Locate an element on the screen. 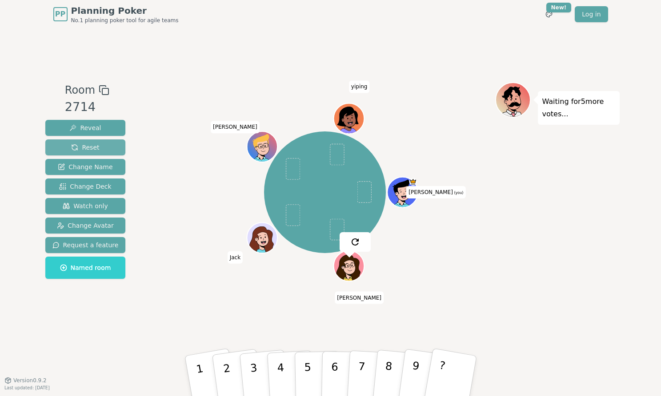 This screenshot has height=396, width=661. button: Version0.9.2 is located at coordinates (25, 381).